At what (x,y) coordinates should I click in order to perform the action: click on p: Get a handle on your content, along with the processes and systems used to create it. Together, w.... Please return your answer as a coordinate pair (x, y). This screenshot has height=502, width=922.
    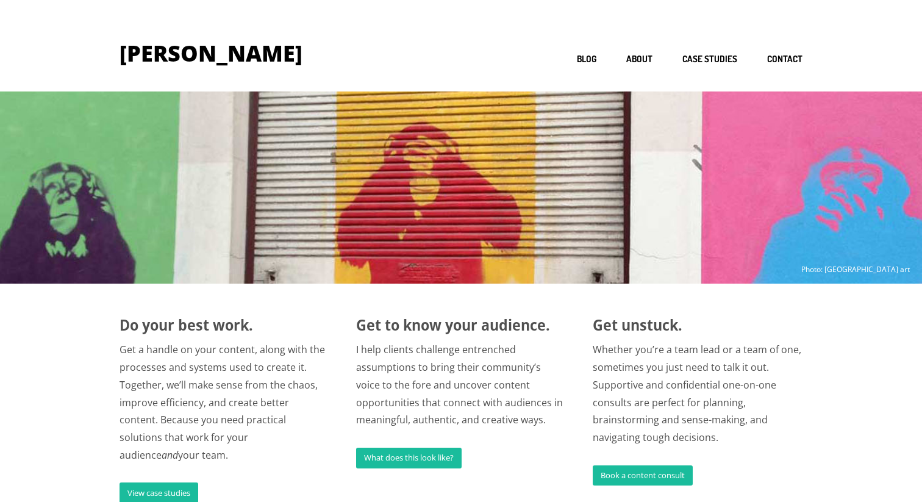
    Looking at the image, I should click on (224, 403).